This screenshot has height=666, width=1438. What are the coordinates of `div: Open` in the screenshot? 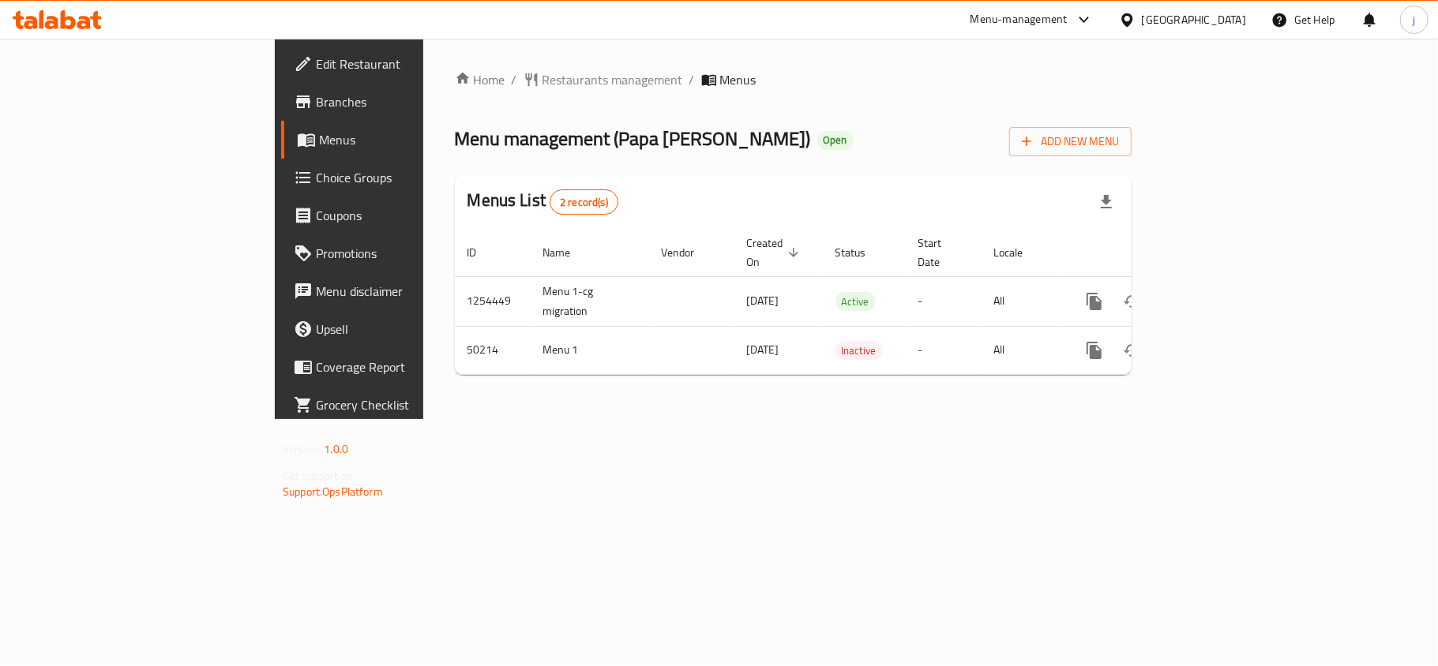 It's located at (835, 141).